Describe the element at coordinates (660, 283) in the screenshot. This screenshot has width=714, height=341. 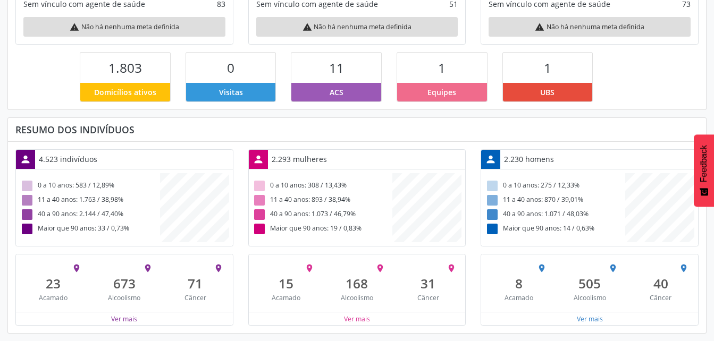
I see `div: 40` at that location.